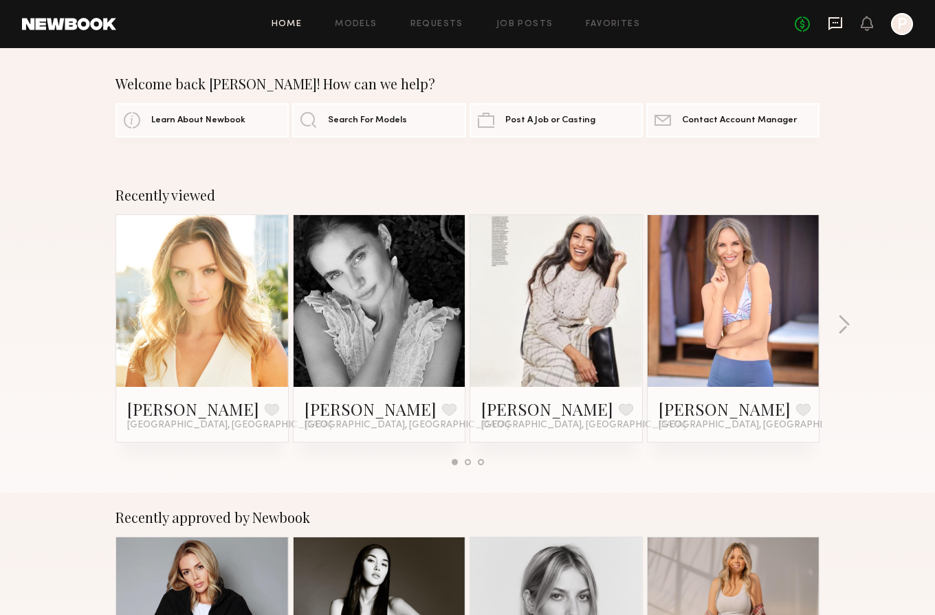 The width and height of the screenshot is (935, 615). I want to click on a: P, so click(902, 24).